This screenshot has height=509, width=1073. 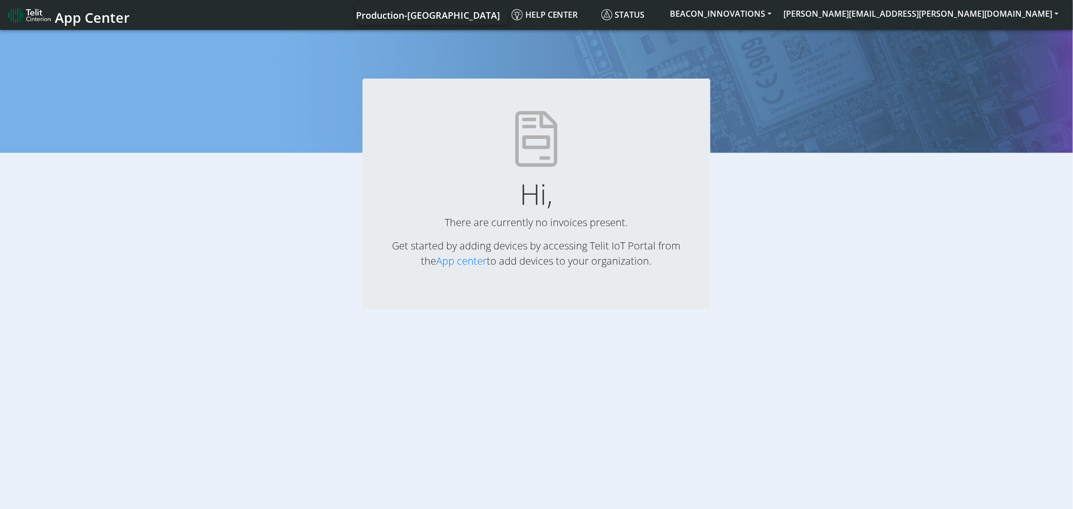 I want to click on a: Your current platform instance, so click(x=427, y=15).